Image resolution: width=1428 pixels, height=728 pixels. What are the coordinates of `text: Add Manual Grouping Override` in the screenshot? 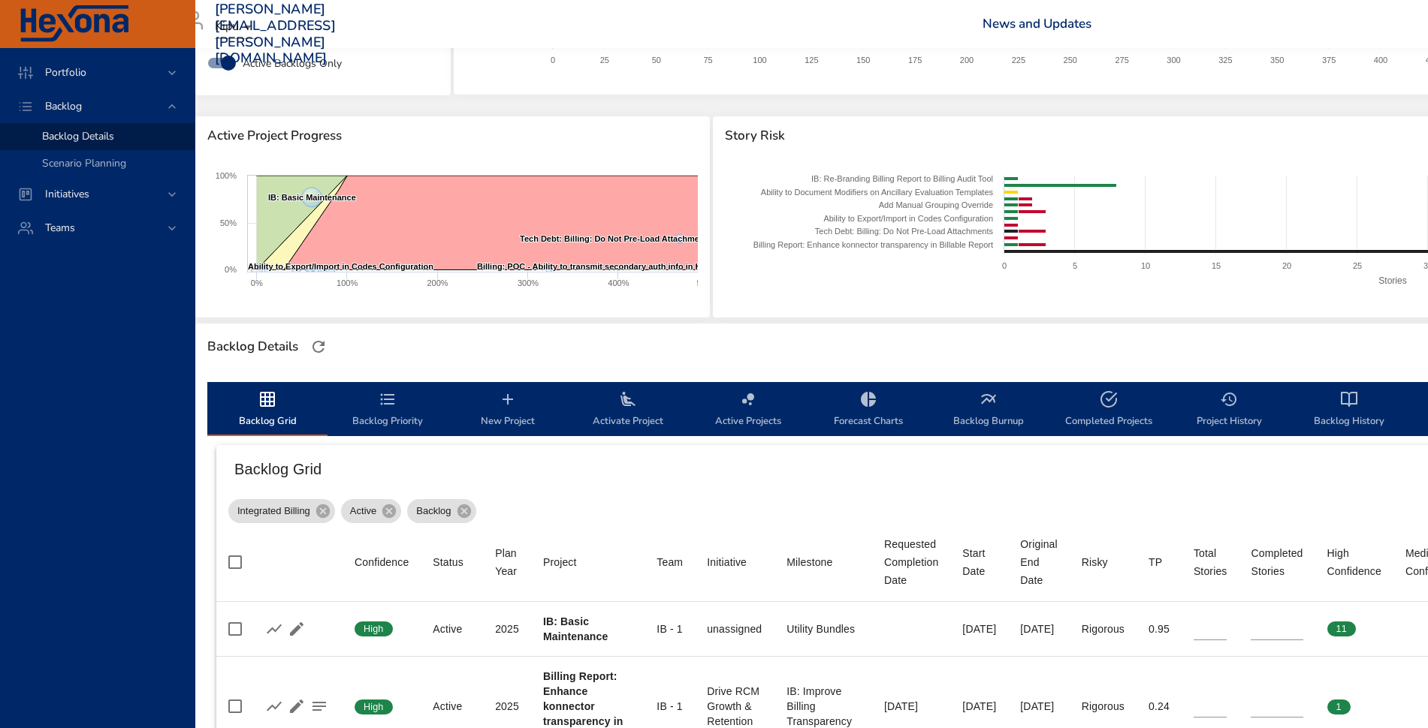 It's located at (936, 205).